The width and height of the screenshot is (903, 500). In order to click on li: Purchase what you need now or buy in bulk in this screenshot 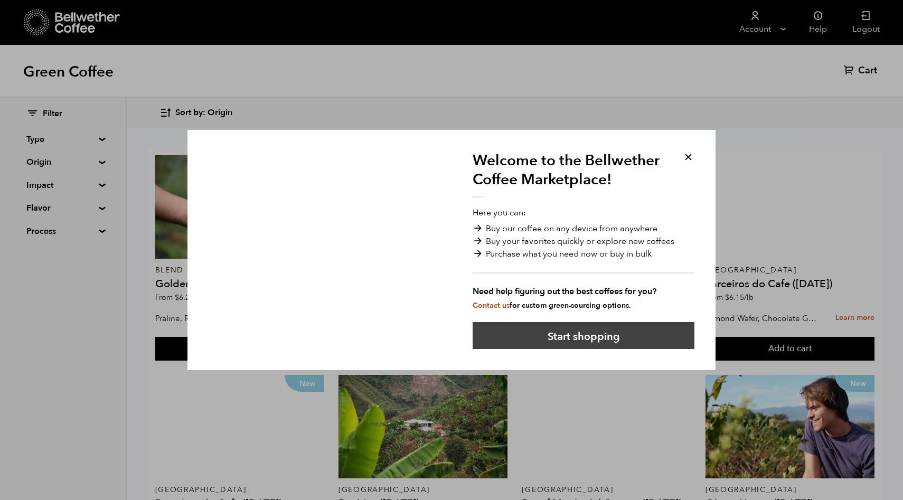, I will do `click(583, 254)`.